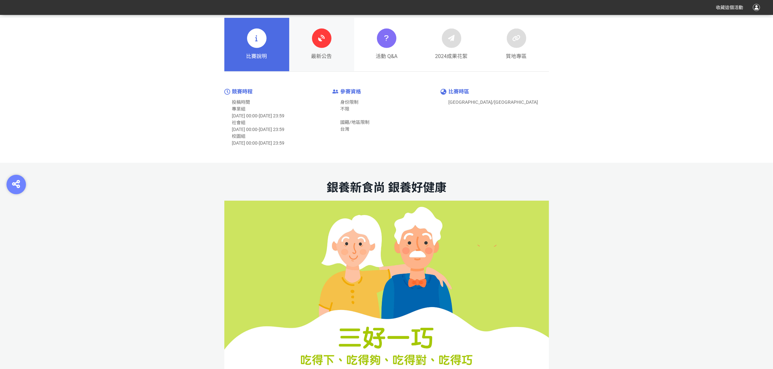 The image size is (773, 369). I want to click on span: 國籍/地區限制, so click(355, 122).